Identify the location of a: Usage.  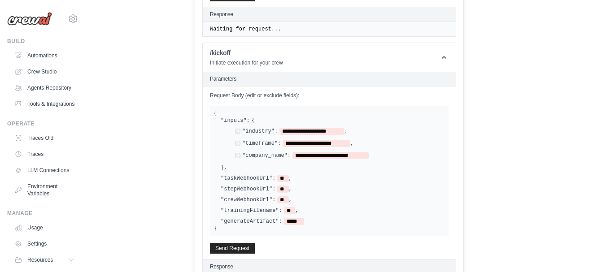
(44, 228).